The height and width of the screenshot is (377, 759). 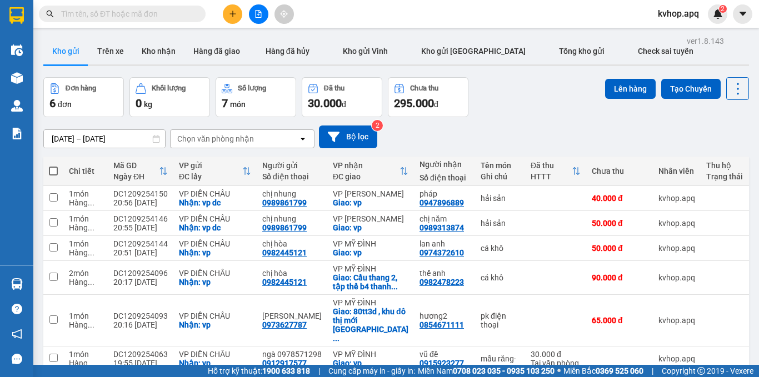 What do you see at coordinates (17, 334) in the screenshot?
I see `span: notification` at bounding box center [17, 334].